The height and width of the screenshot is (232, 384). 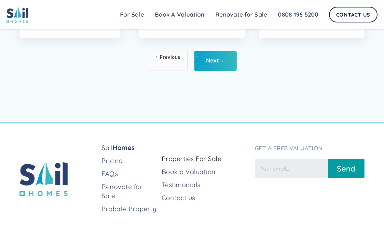 I want to click on input: Your email..., so click(x=292, y=169).